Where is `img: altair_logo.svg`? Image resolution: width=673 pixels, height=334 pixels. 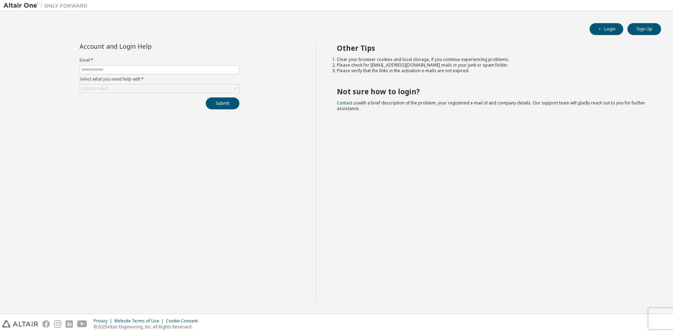 img: altair_logo.svg is located at coordinates (20, 324).